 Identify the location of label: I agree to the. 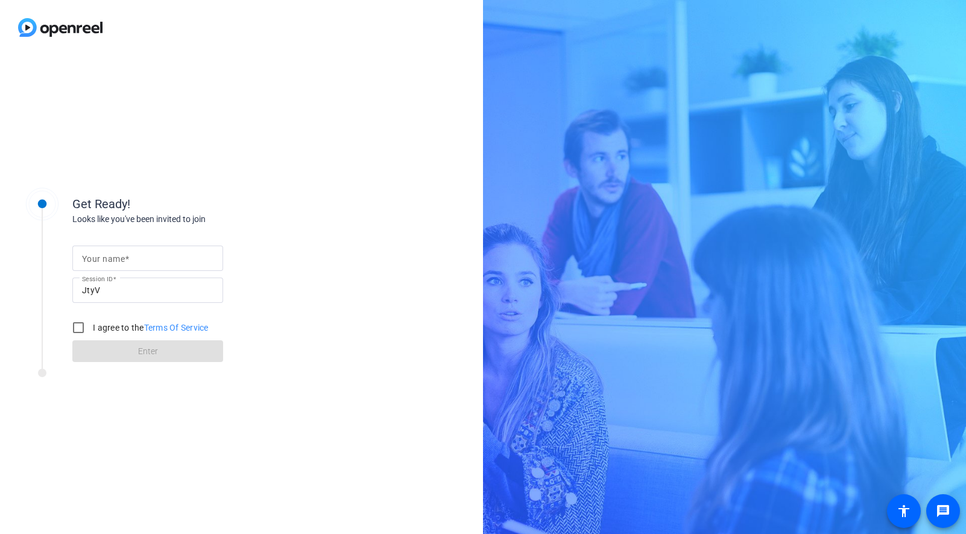
(150, 327).